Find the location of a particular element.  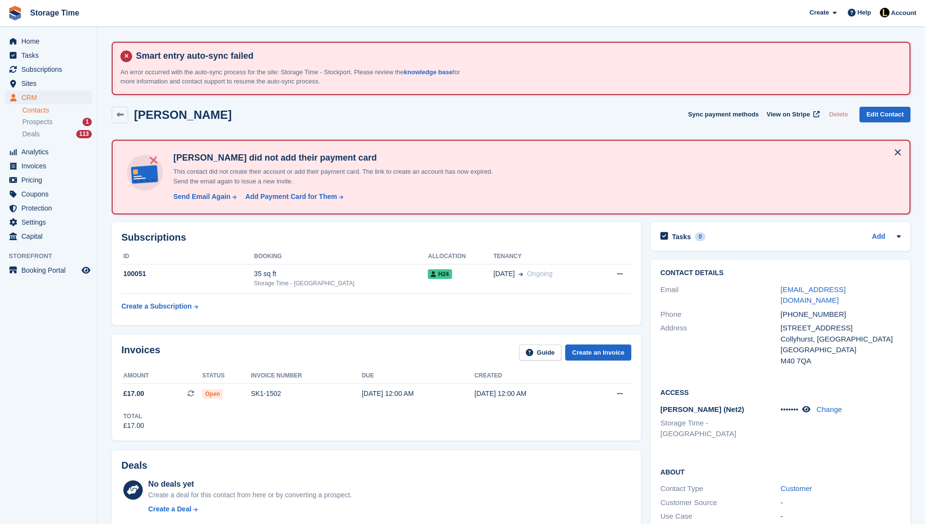

div: No deals yet is located at coordinates (250, 485).